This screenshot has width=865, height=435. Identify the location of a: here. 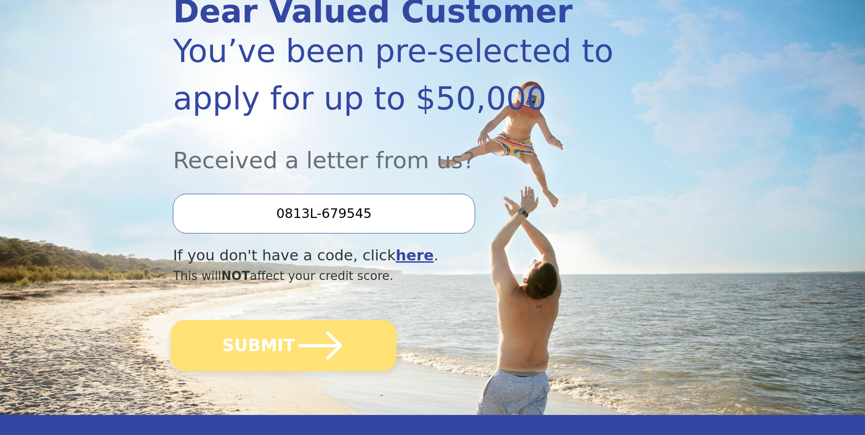
(415, 255).